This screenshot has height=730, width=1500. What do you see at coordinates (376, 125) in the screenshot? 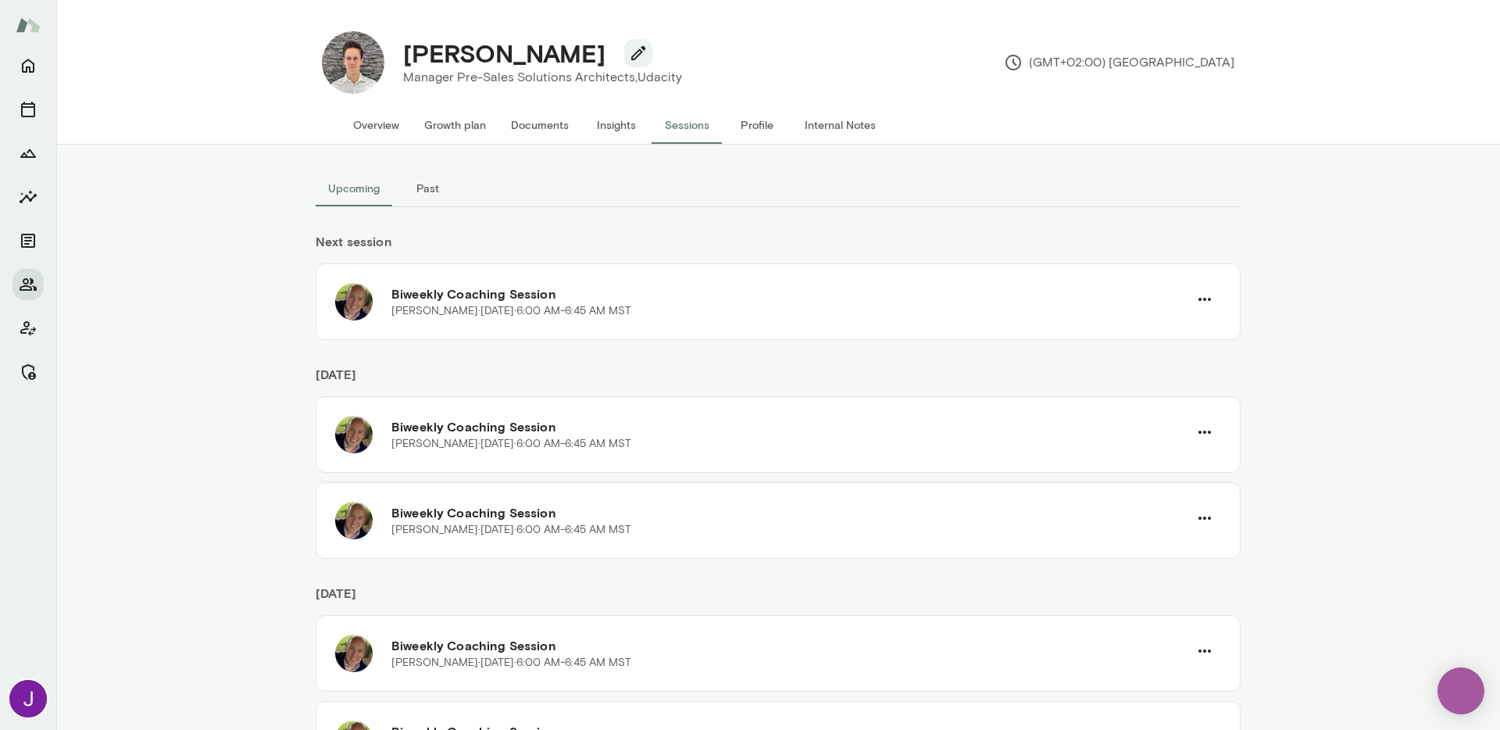
I see `button: Overview` at bounding box center [376, 125].